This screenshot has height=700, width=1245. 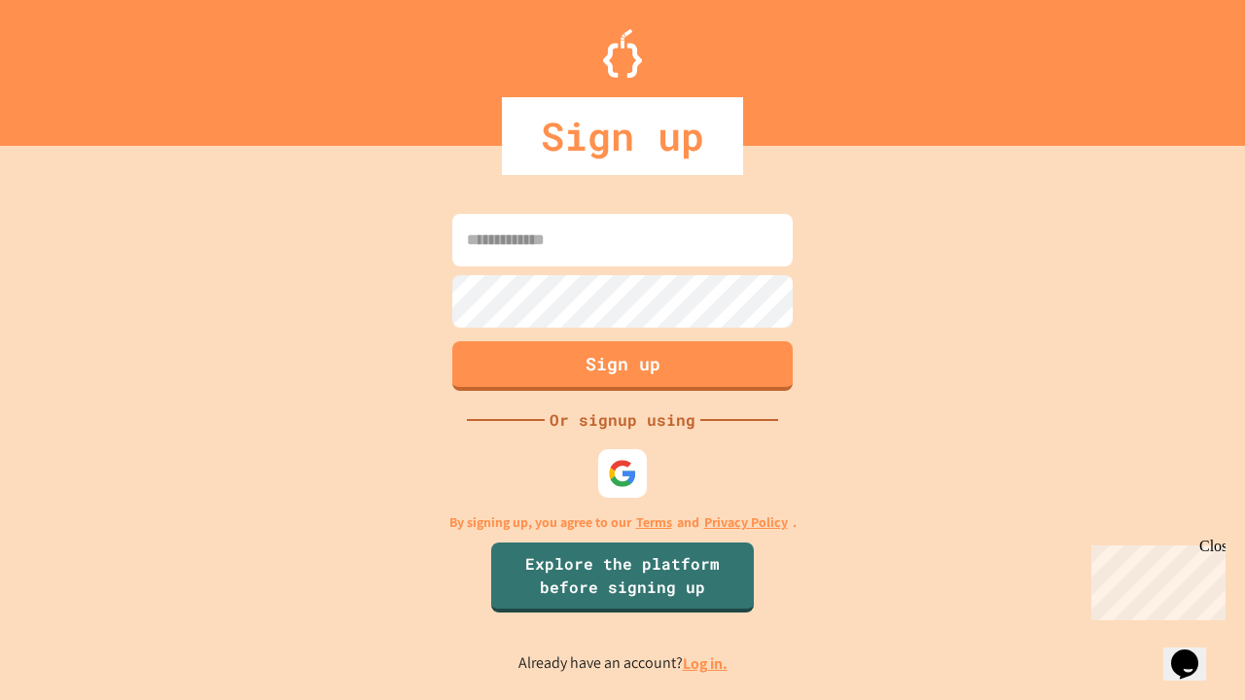 What do you see at coordinates (622, 420) in the screenshot?
I see `div: Or signup using` at bounding box center [622, 420].